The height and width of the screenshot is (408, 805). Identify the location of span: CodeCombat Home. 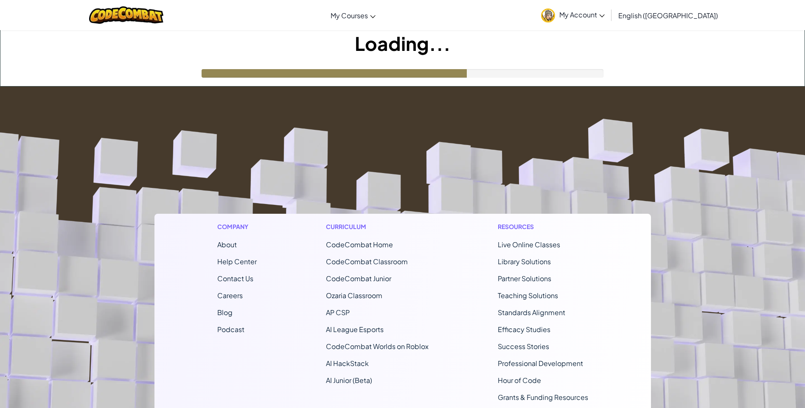
(359, 244).